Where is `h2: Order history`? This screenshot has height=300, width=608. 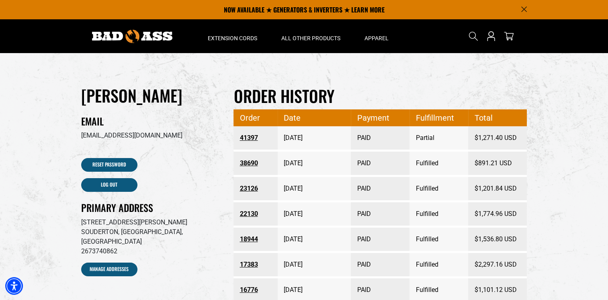 h2: Order history is located at coordinates (380, 96).